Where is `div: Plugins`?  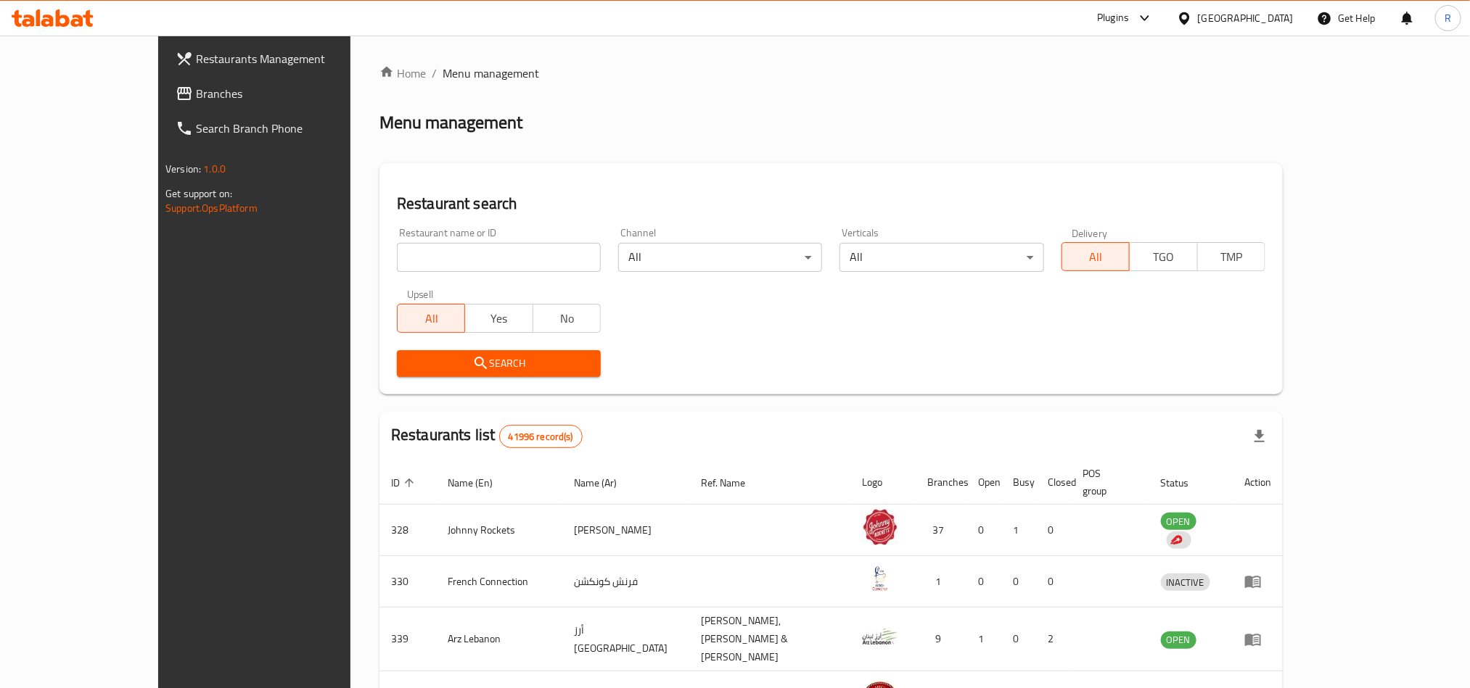 div: Plugins is located at coordinates (1113, 18).